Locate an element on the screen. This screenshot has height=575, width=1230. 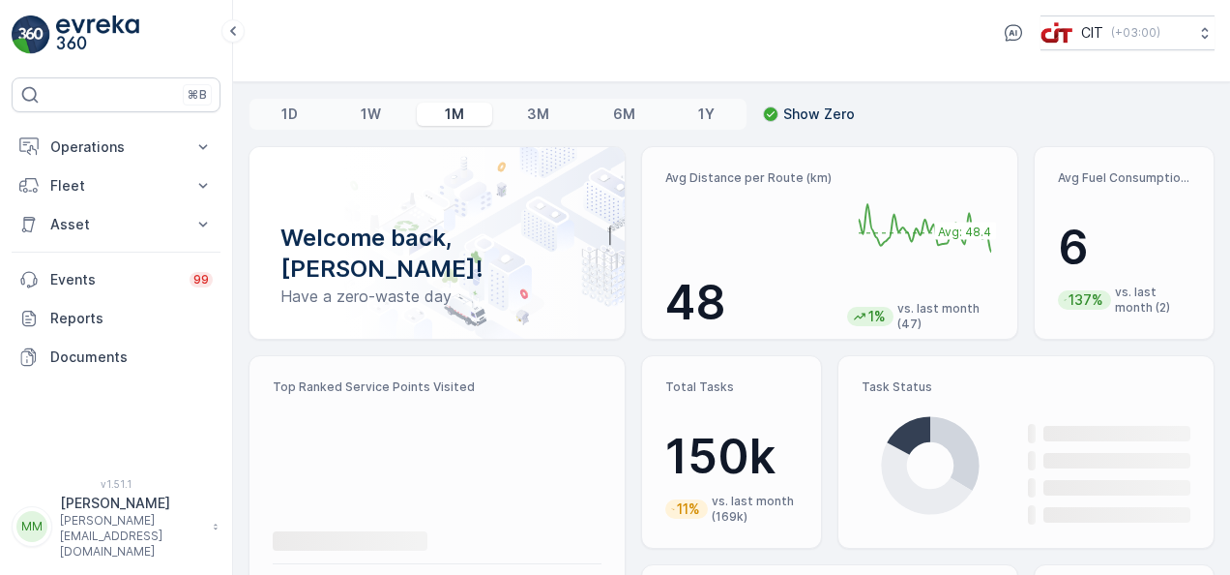
p: 48 is located at coordinates (749, 303).